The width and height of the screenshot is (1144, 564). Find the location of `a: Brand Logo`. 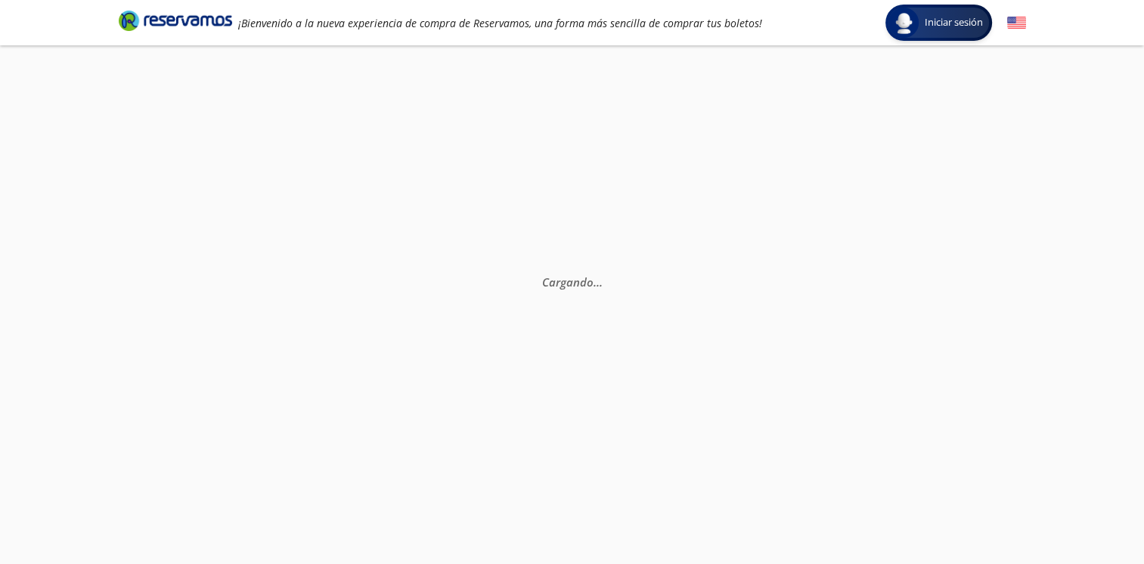

a: Brand Logo is located at coordinates (175, 23).